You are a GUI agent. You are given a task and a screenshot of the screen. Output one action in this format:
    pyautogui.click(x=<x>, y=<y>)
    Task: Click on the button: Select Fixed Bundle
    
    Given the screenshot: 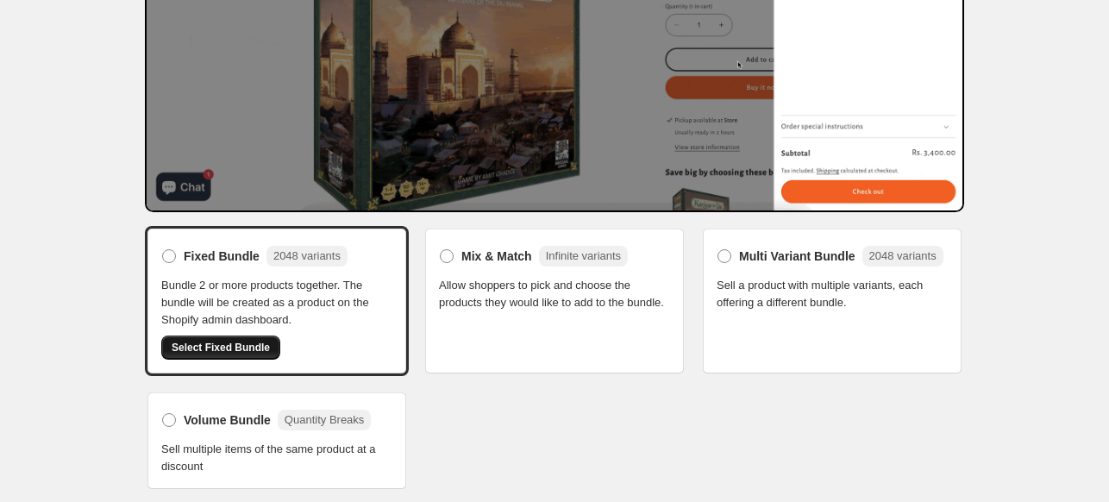 What is the action you would take?
    pyautogui.click(x=221, y=348)
    